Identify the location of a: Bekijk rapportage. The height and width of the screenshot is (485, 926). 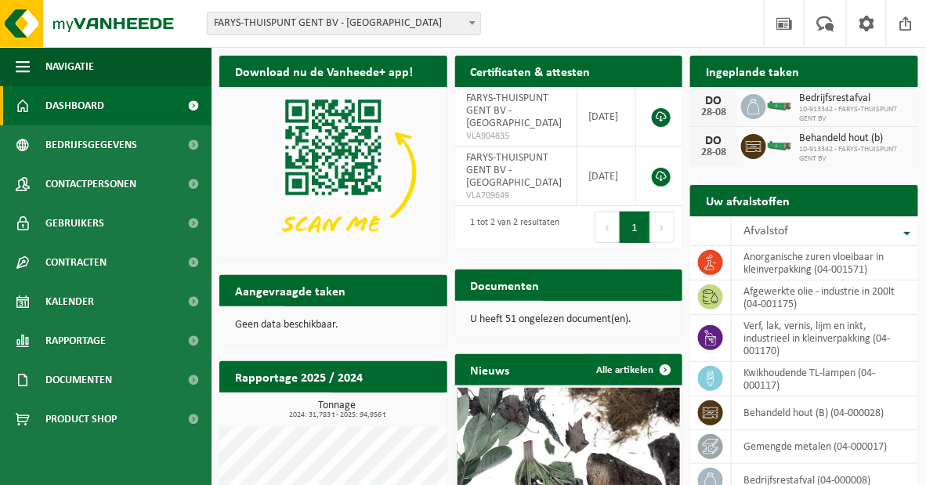
(388, 407).